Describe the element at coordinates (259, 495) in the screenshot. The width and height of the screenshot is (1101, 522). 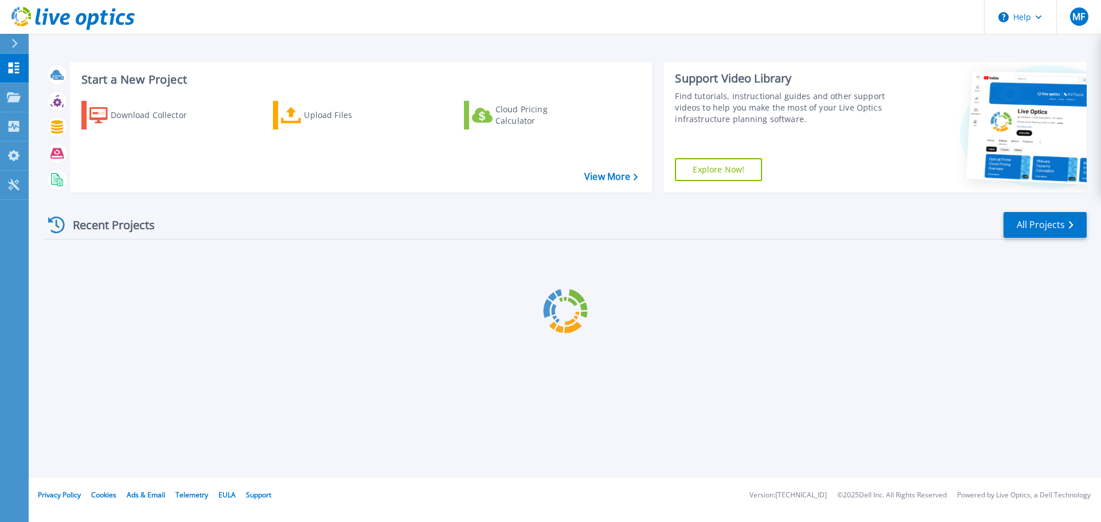
I see `a: Support` at that location.